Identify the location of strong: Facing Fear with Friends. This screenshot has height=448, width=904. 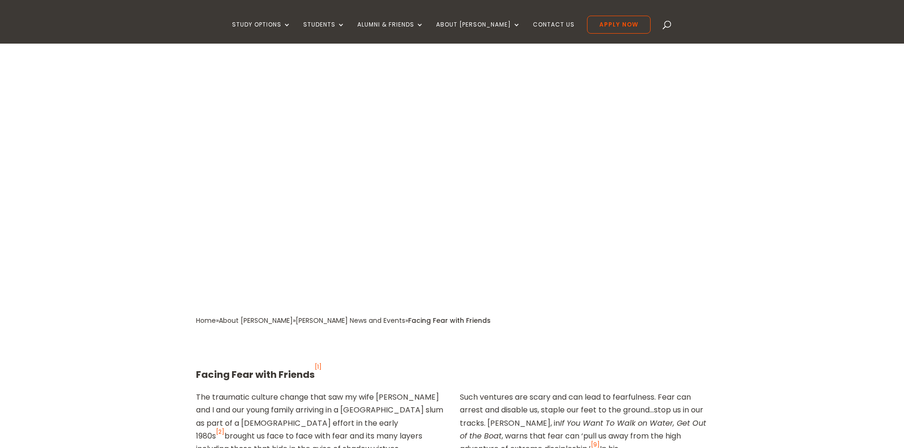
(255, 375).